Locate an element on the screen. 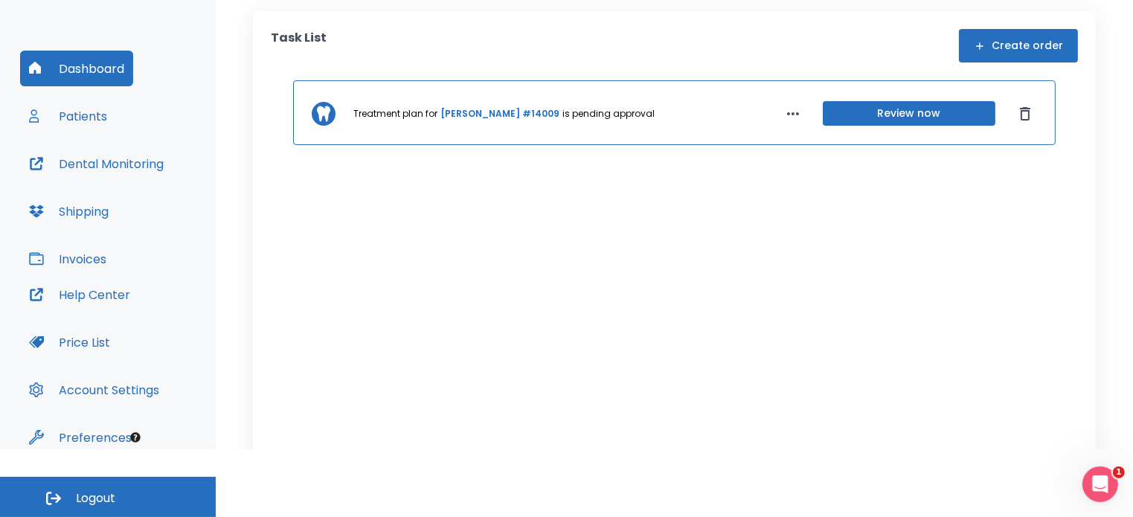 This screenshot has width=1133, height=517. p: is pending approval is located at coordinates (609, 114).